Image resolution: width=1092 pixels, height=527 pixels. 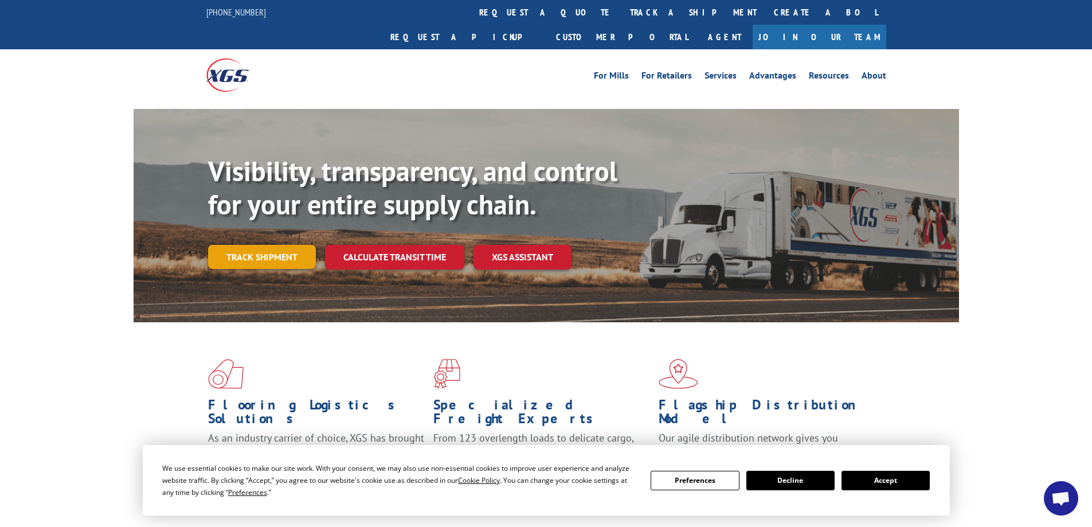 What do you see at coordinates (694, 480) in the screenshot?
I see `button: Preferences` at bounding box center [694, 480].